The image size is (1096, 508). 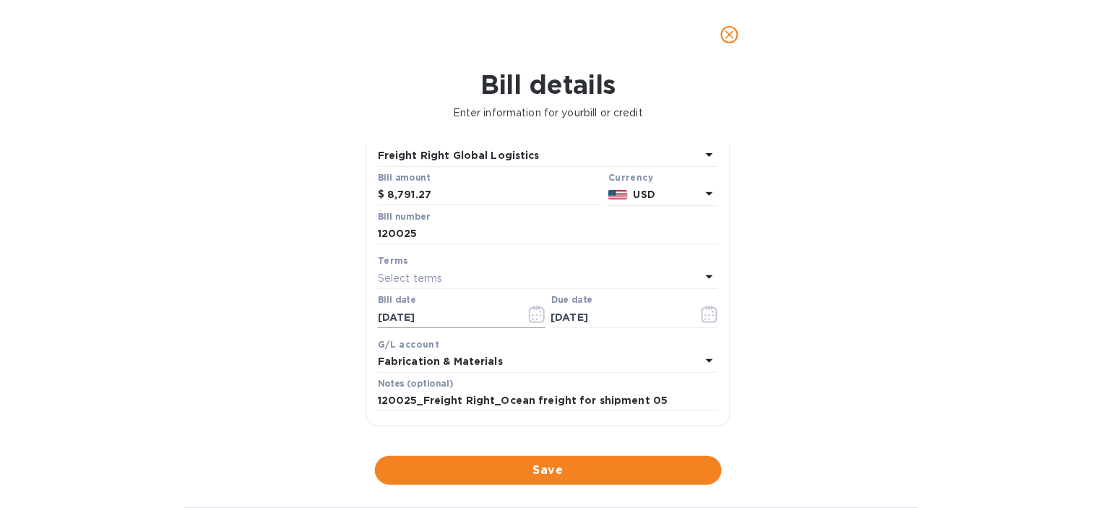 I want to click on input: Select date, so click(x=446, y=317).